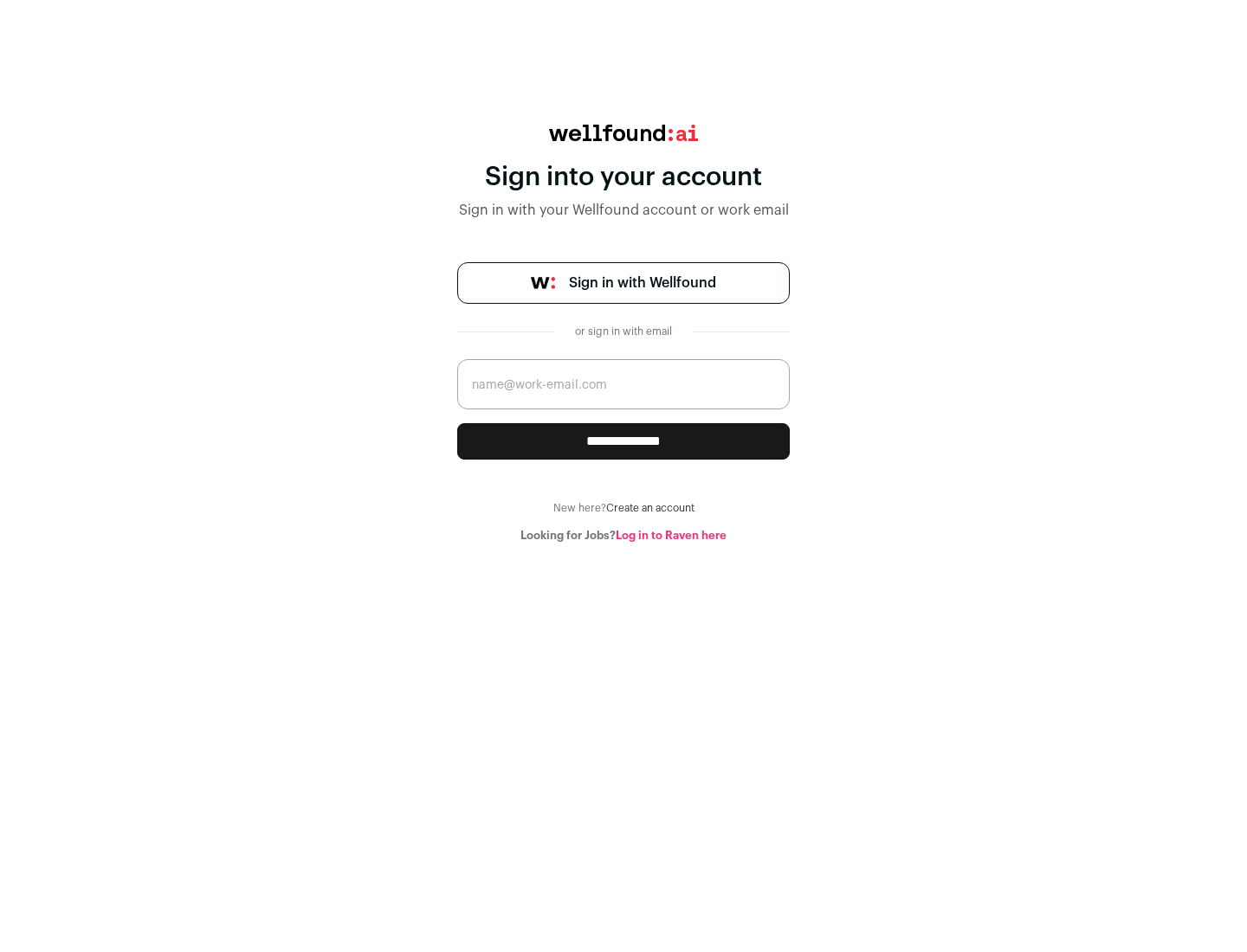 The height and width of the screenshot is (952, 1247). Describe the element at coordinates (624, 132) in the screenshot. I see `img: wellfound:ai` at that location.